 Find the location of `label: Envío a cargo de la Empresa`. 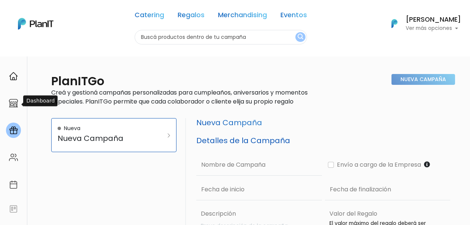

label: Envío a cargo de la Empresa is located at coordinates (377, 165).